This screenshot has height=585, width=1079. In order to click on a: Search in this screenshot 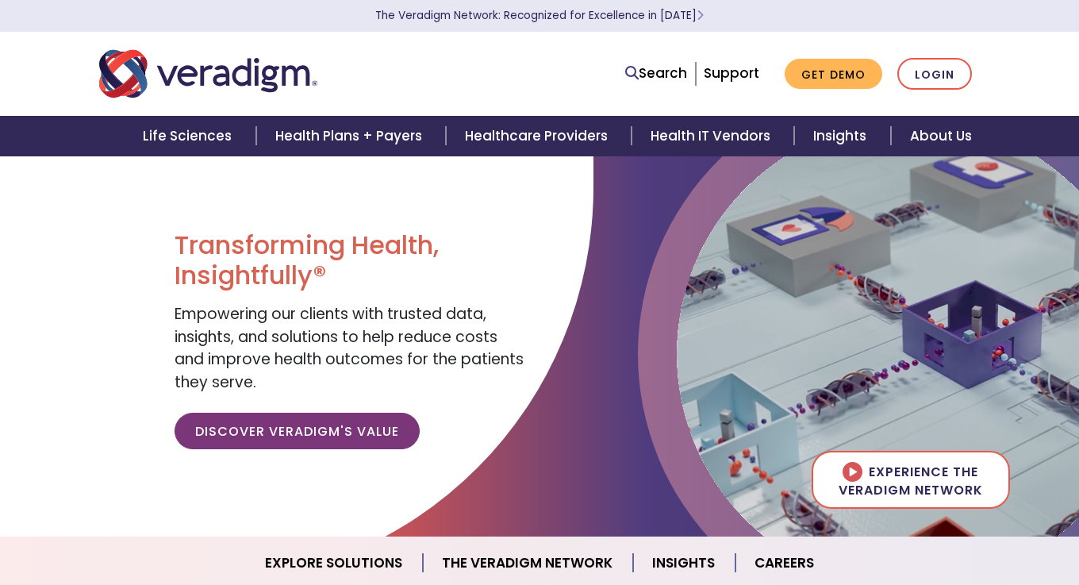, I will do `click(656, 73)`.